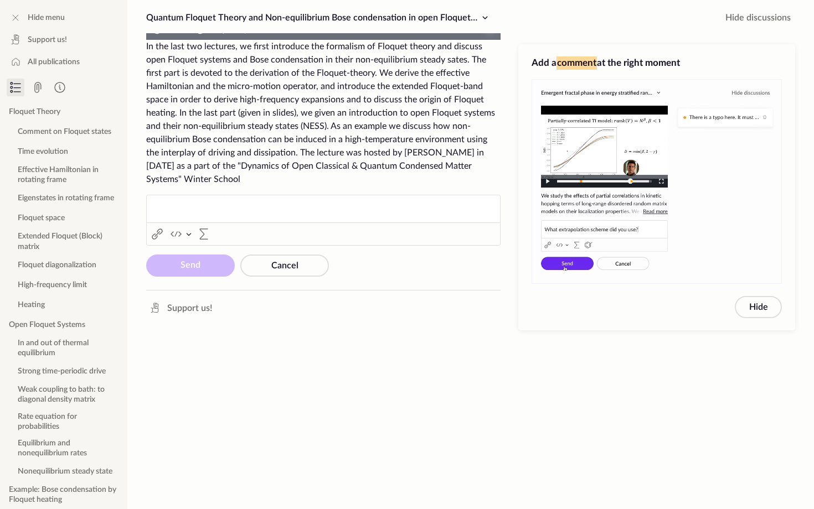 Image resolution: width=814 pixels, height=509 pixels. What do you see at coordinates (320, 113) in the screenshot?
I see `span: In the last two lectures, we first introduce the formalism of Floquet theory and discuss open Flo...` at bounding box center [320, 113].